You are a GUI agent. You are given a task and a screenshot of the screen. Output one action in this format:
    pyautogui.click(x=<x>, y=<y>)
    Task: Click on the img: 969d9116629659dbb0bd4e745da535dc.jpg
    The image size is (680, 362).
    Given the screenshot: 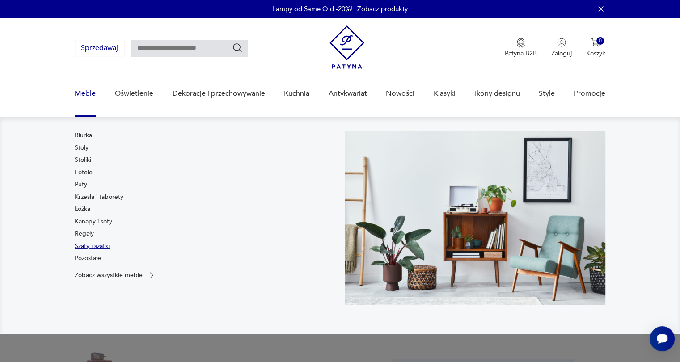 What is the action you would take?
    pyautogui.click(x=475, y=218)
    